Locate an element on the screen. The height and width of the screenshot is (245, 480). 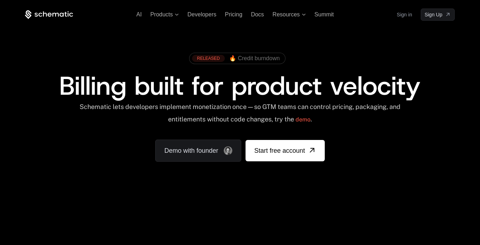
a: Developers is located at coordinates (202, 14).